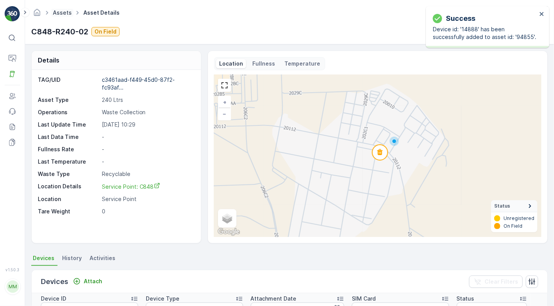  What do you see at coordinates (263, 64) in the screenshot?
I see `p: Fullness` at bounding box center [263, 64].